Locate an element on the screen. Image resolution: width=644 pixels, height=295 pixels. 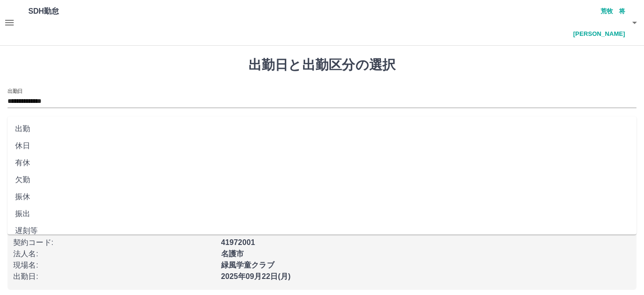
li: 振出 is located at coordinates (322, 214).